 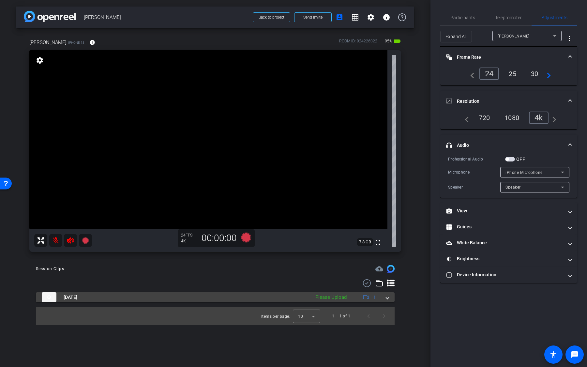 I want to click on div: Professional Audio, so click(x=477, y=159).